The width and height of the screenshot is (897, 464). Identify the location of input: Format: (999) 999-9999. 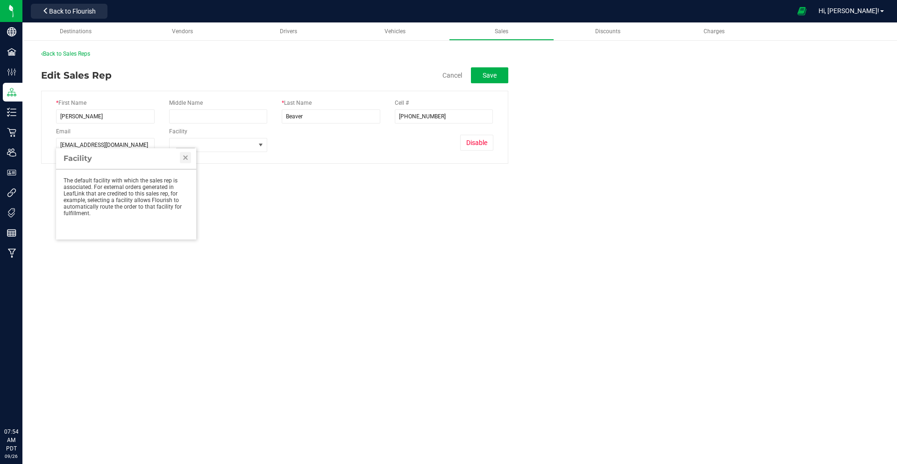
(444, 116).